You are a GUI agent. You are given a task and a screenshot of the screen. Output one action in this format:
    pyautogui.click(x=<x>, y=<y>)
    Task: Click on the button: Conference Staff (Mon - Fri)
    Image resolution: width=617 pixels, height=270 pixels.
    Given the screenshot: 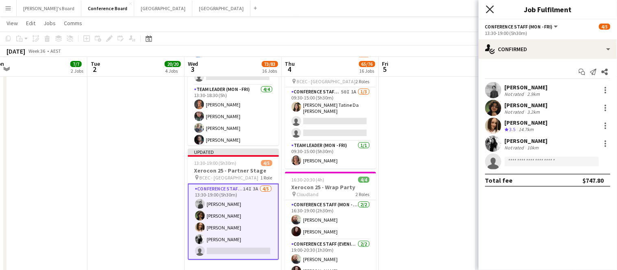 What is the action you would take?
    pyautogui.click(x=522, y=26)
    